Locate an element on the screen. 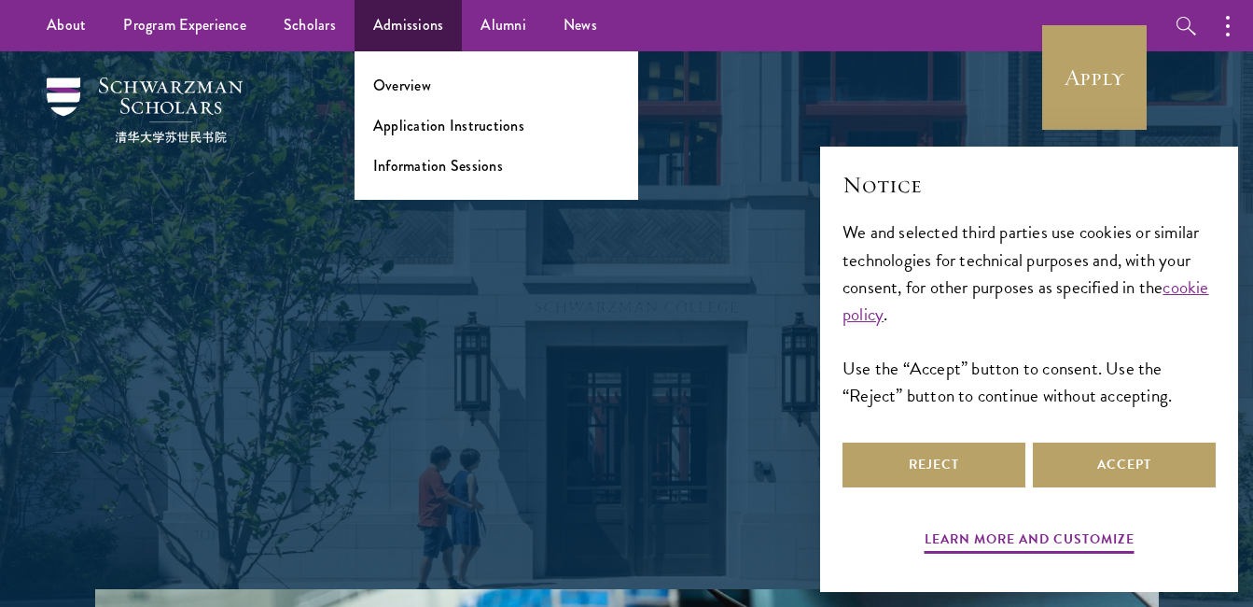 Image resolution: width=1253 pixels, height=607 pixels. h2: Notice is located at coordinates (1029, 185).